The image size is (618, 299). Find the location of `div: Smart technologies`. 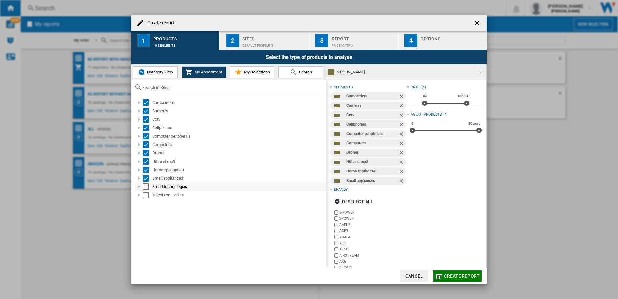

div: Smart technologies is located at coordinates (239, 187).